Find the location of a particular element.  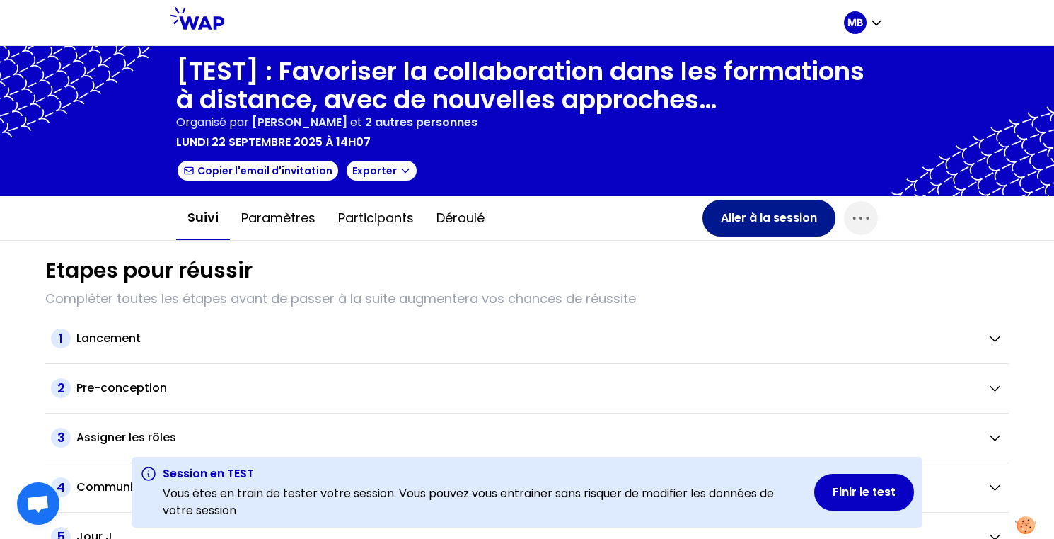

h2: Lancement is located at coordinates (108, 338).